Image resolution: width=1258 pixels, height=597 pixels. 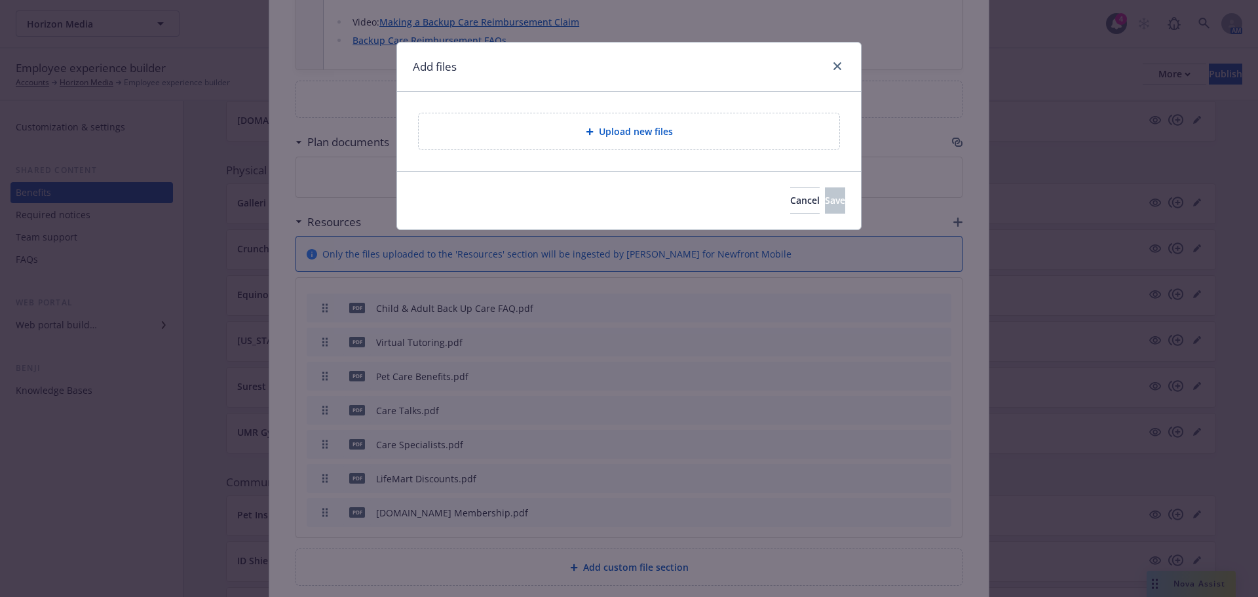 What do you see at coordinates (837, 66) in the screenshot?
I see `a: close` at bounding box center [837, 66].